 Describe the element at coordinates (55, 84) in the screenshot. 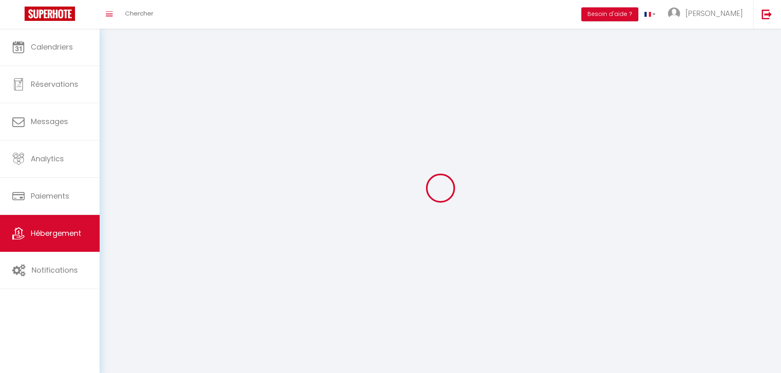

I see `span: Réservations` at that location.